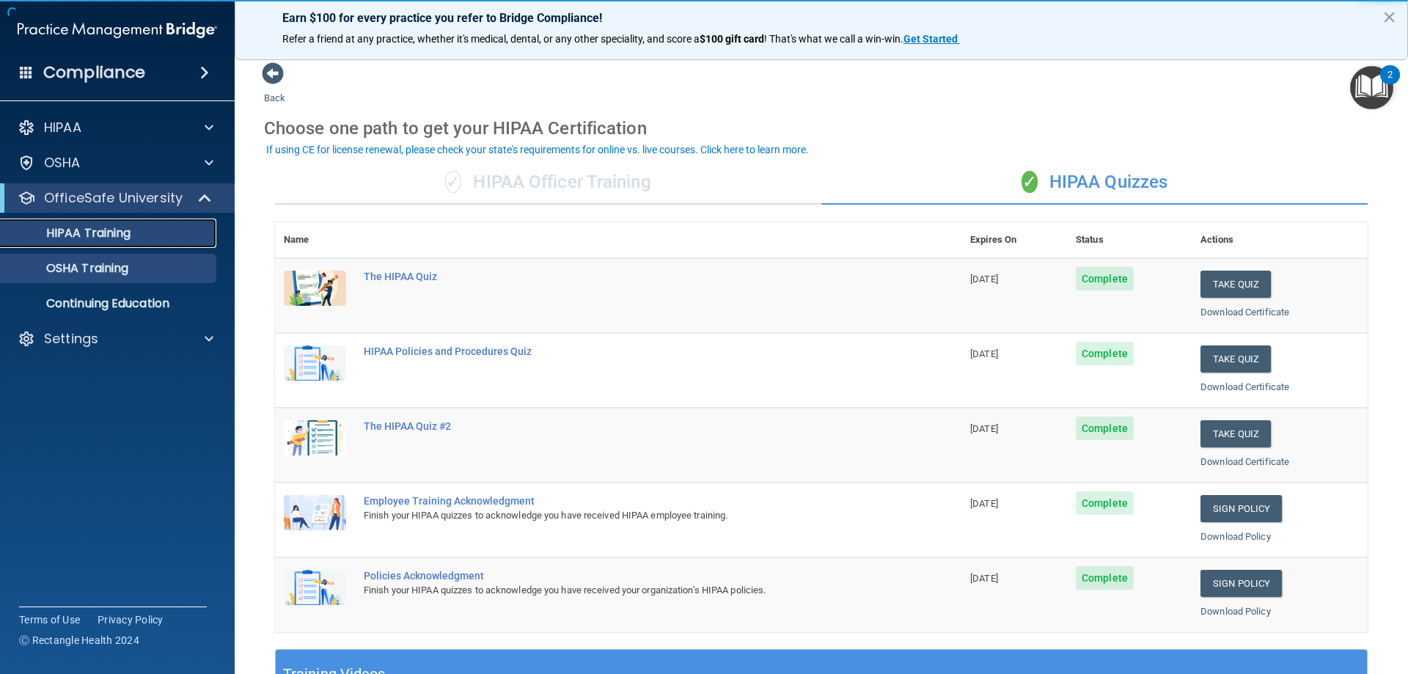  What do you see at coordinates (94, 73) in the screenshot?
I see `h4: Compliance` at bounding box center [94, 73].